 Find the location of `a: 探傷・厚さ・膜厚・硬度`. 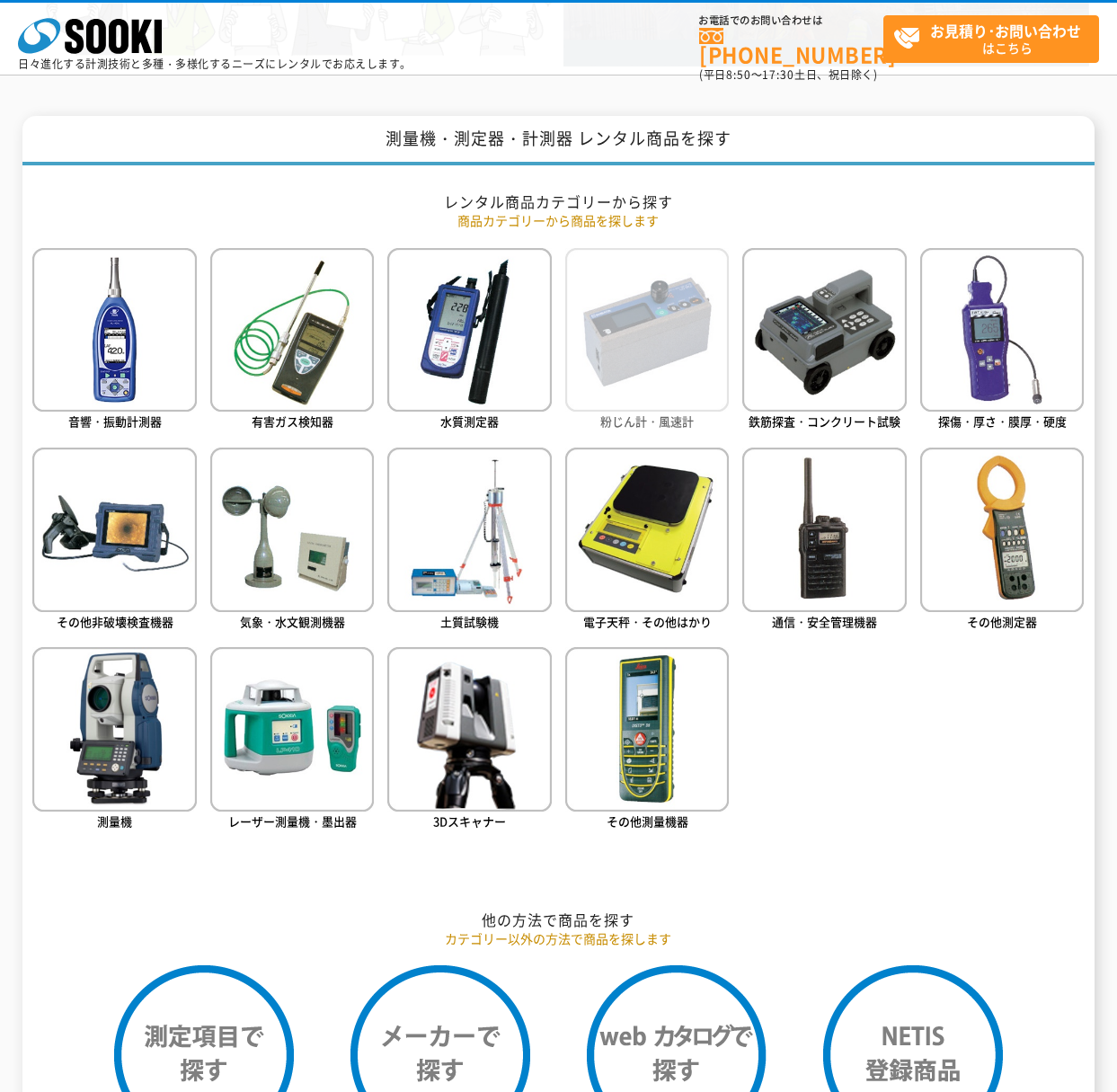

a: 探傷・厚さ・膜厚・硬度 is located at coordinates (1002, 341).